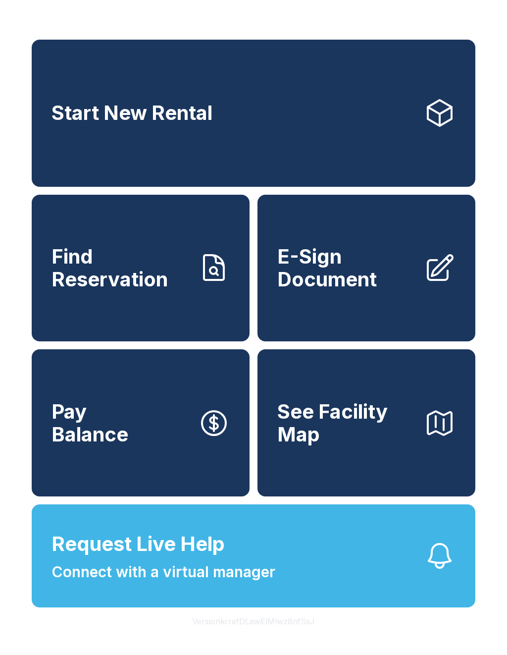 The width and height of the screenshot is (507, 655). Describe the element at coordinates (347, 268) in the screenshot. I see `span: E-Sign Document` at that location.